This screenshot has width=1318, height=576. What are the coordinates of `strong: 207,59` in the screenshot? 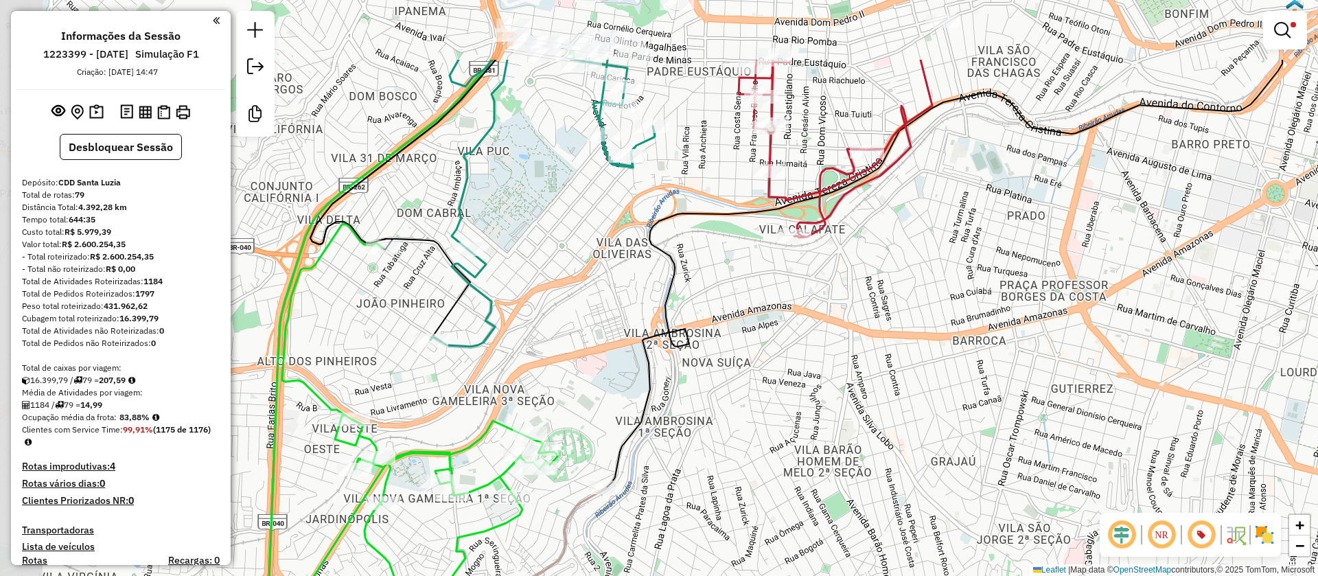 It's located at (112, 380).